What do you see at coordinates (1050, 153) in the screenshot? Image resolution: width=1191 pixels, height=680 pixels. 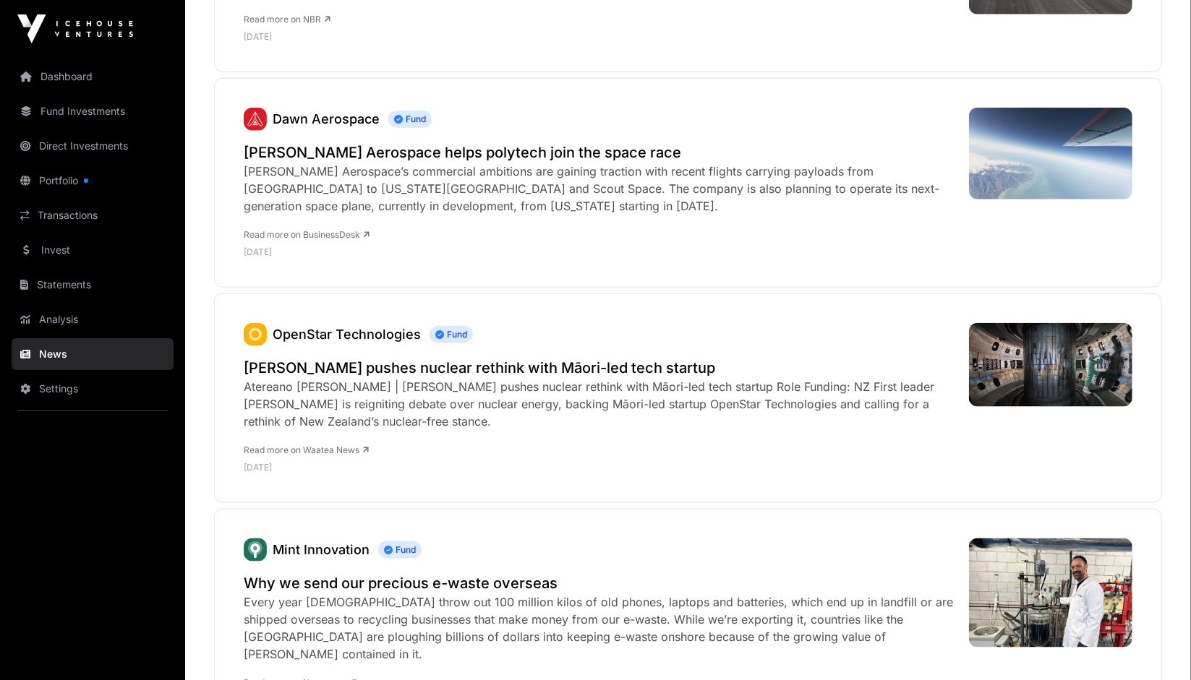 I see `img: Dawn-Aerospace-Cal-Poly-flight.jpg` at bounding box center [1050, 153].